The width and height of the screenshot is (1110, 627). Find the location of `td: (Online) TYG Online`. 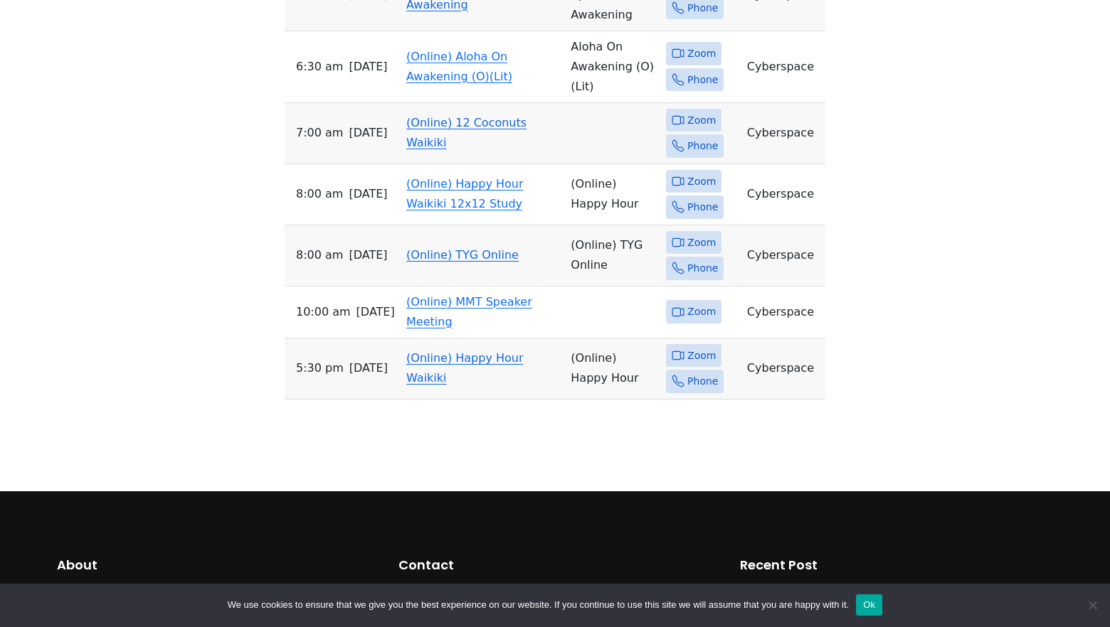

td: (Online) TYG Online is located at coordinates (613, 256).